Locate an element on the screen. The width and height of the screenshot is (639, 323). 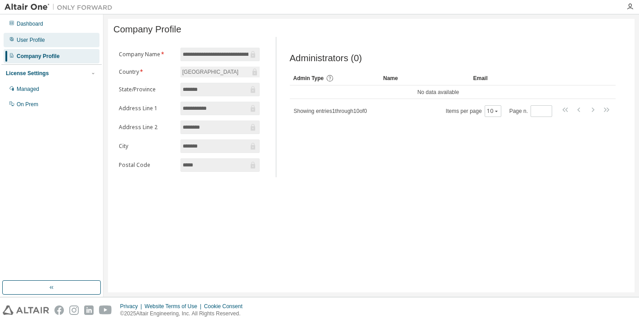
div: Website Terms of Use is located at coordinates (174, 306).